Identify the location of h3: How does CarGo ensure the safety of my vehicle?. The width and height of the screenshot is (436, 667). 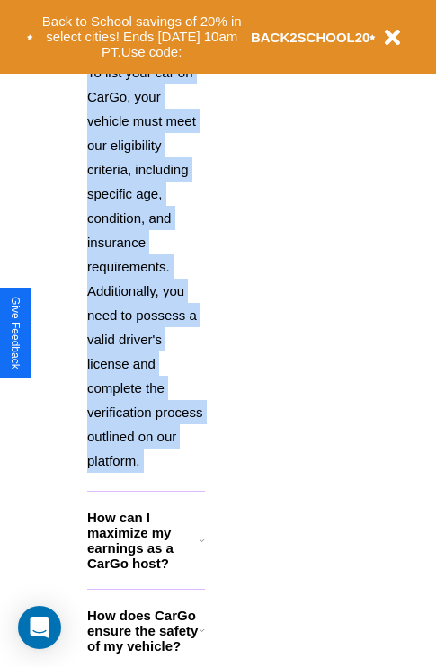
(143, 630).